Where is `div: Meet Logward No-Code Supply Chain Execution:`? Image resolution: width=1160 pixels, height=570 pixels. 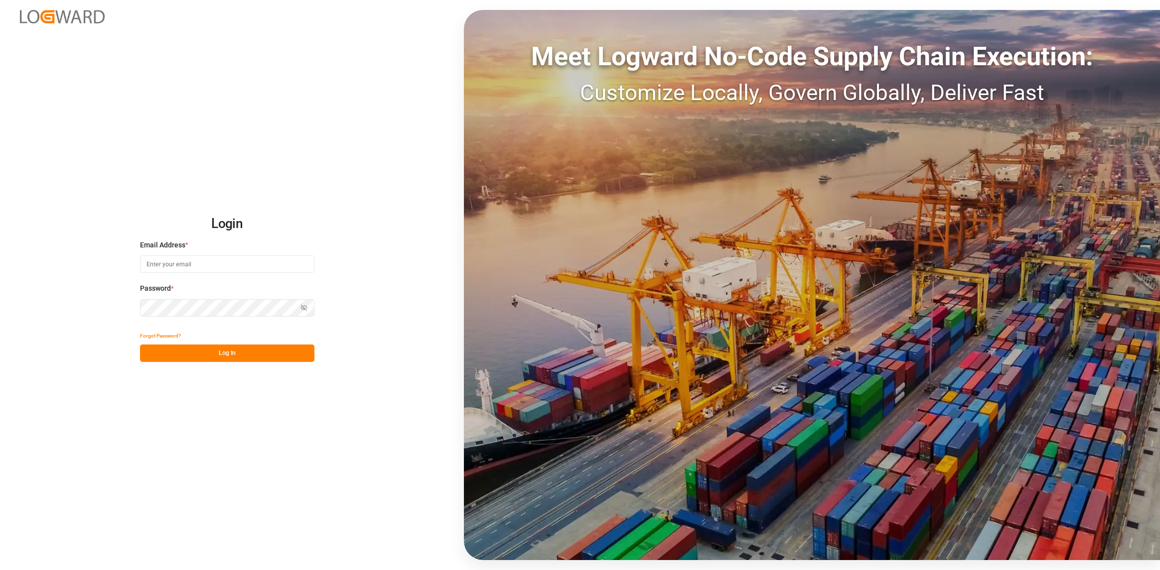
div: Meet Logward No-Code Supply Chain Execution: is located at coordinates (812, 57).